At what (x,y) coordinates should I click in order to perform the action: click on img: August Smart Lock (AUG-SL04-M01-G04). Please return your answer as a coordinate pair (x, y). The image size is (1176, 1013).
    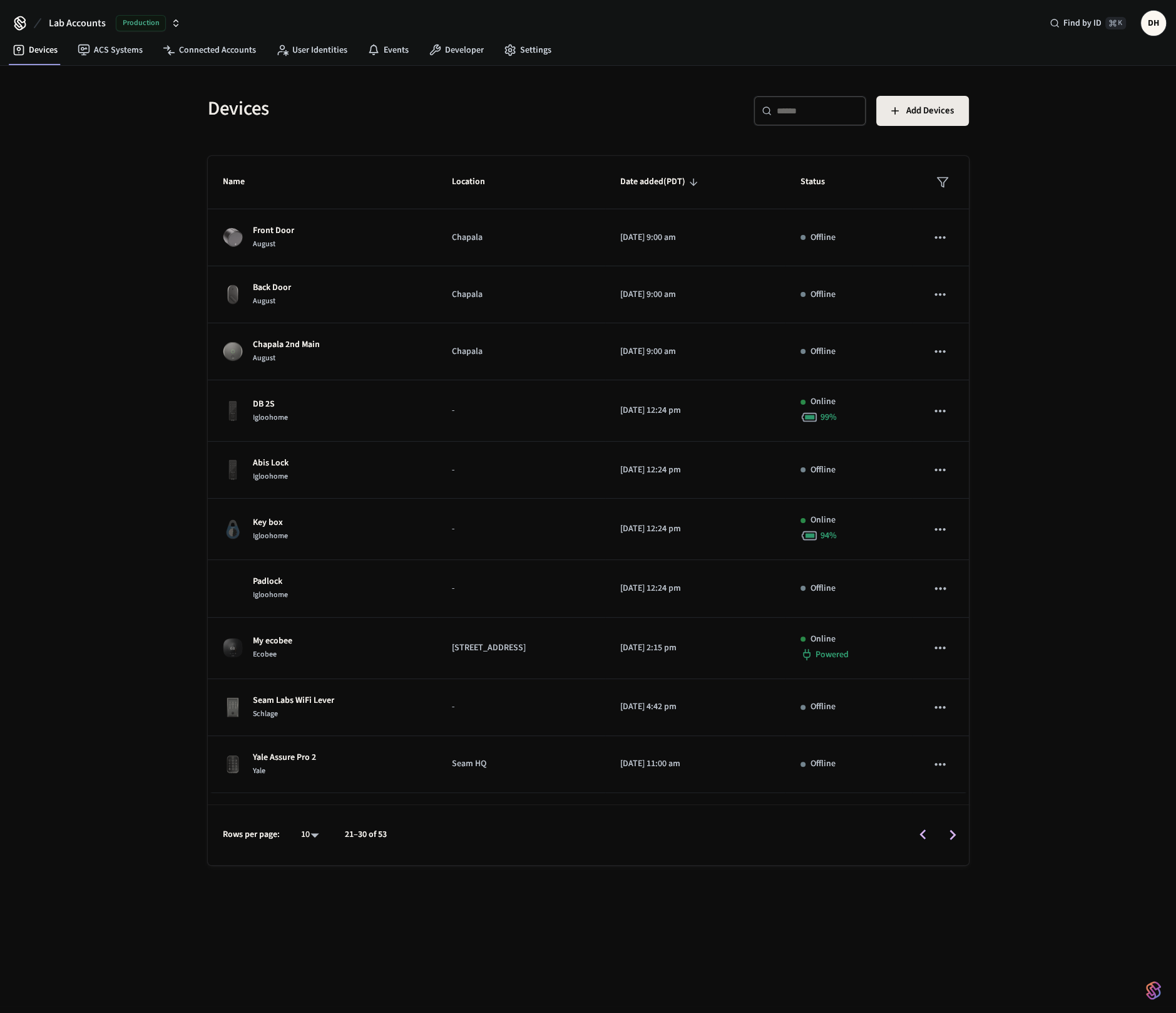
    Looking at the image, I should click on (233, 294).